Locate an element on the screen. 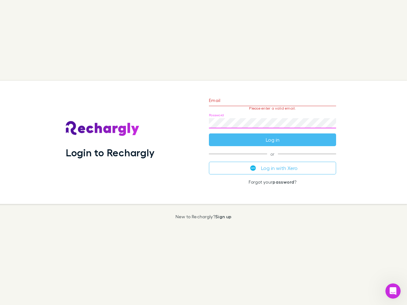 The width and height of the screenshot is (407, 305). img: Rechargly's Logo is located at coordinates (103, 129).